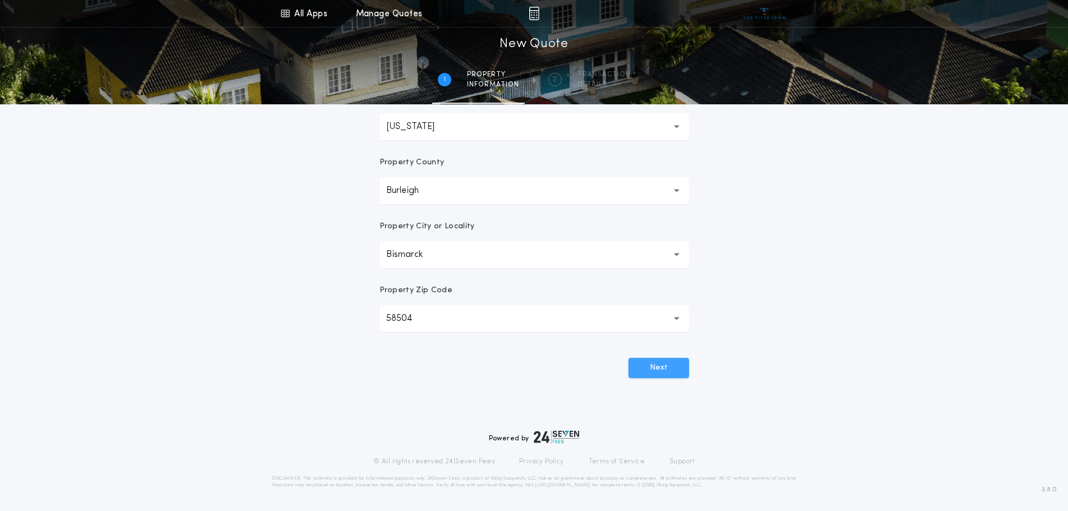  Describe the element at coordinates (408, 318) in the screenshot. I see `p: 58504` at that location.